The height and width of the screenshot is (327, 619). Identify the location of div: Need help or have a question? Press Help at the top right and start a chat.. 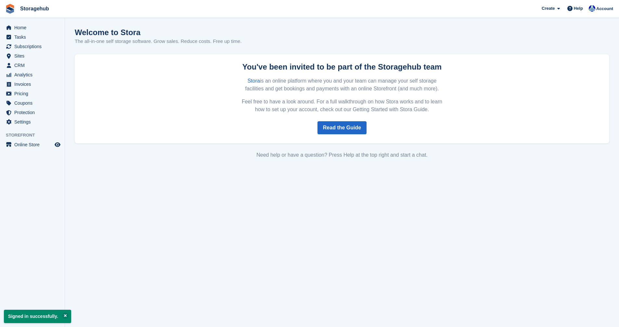
(342, 155).